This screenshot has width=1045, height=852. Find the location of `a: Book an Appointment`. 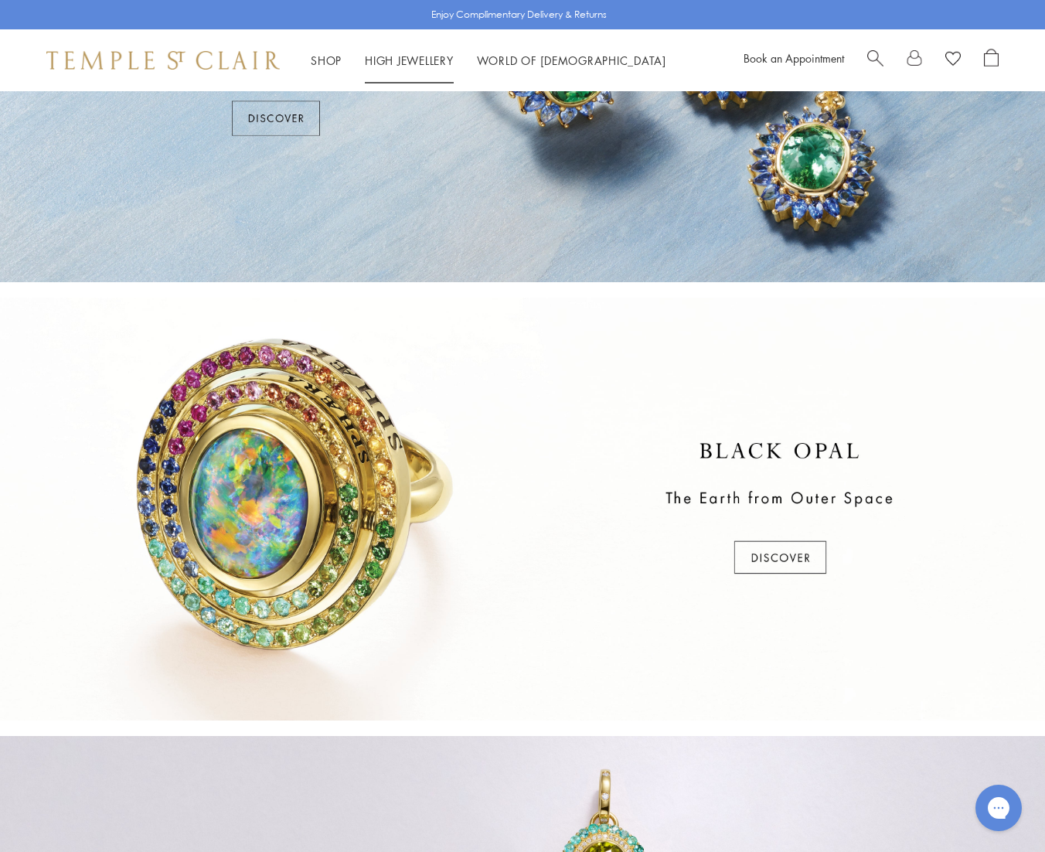

a: Book an Appointment is located at coordinates (794, 58).